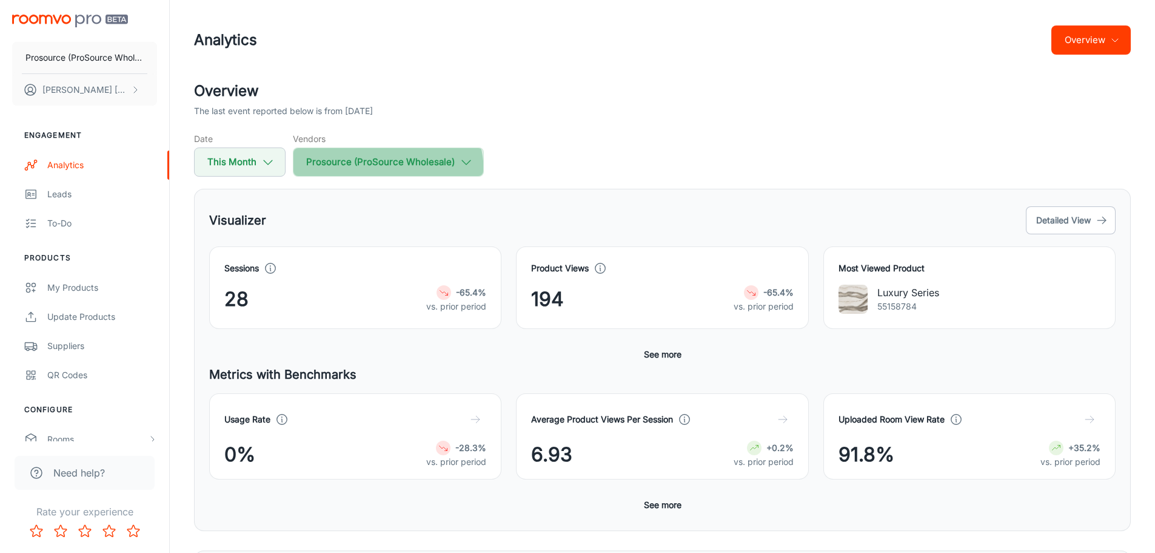 The image size is (1155, 553). Describe the element at coordinates (226, 40) in the screenshot. I see `h1: Analytics` at that location.